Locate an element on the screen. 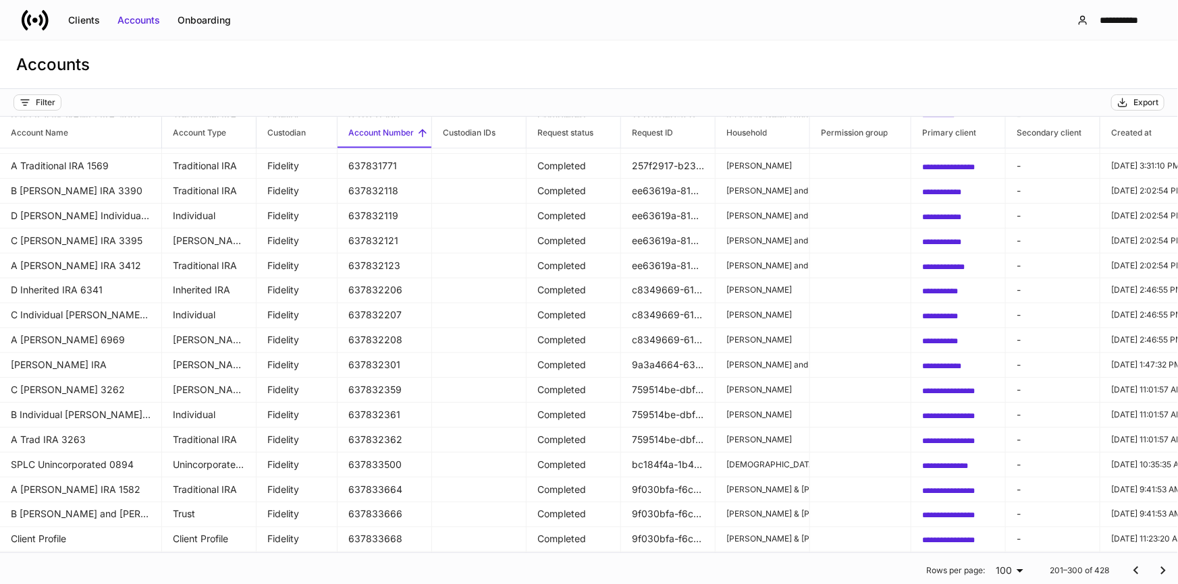 The height and width of the screenshot is (584, 1178). button: Go to next page is located at coordinates (1163, 571).